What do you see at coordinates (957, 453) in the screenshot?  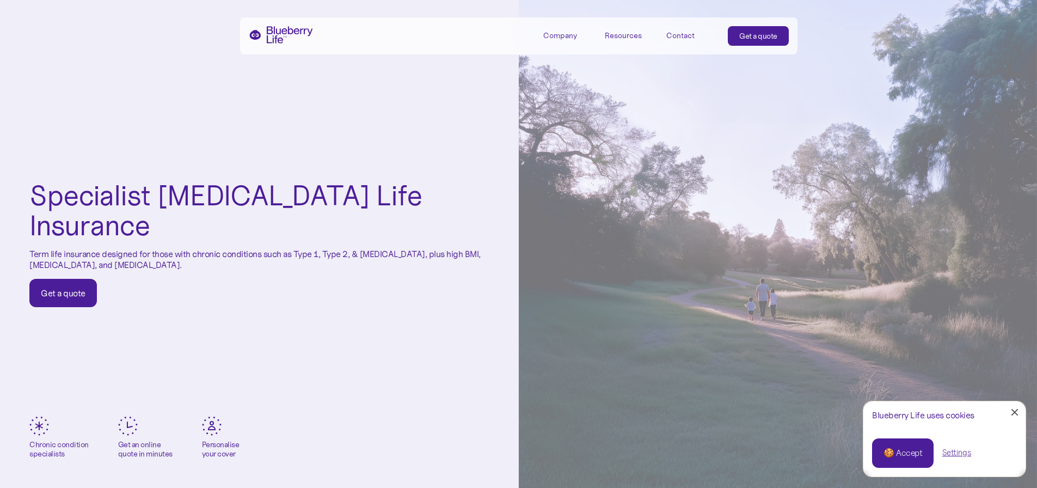 I see `div: Settings` at bounding box center [957, 453].